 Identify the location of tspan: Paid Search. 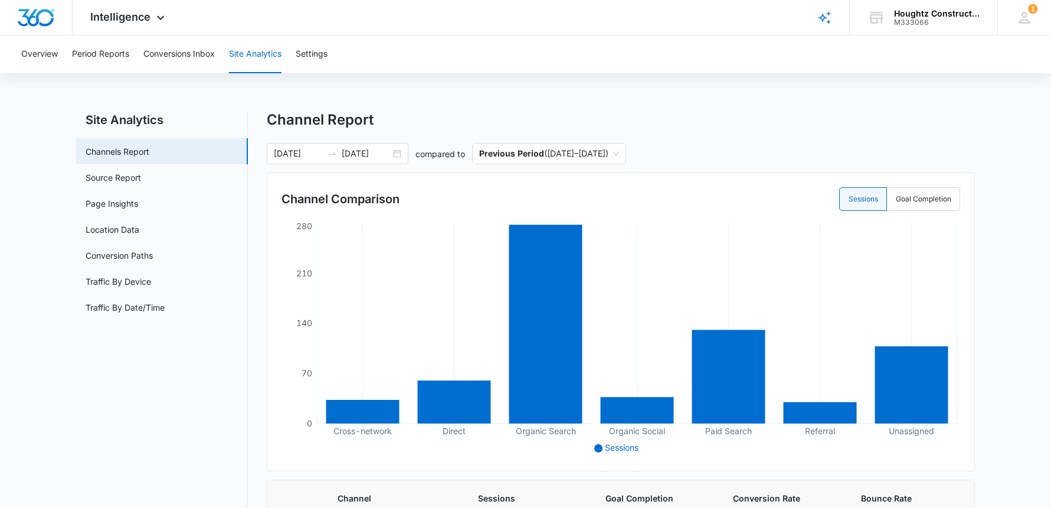
(728, 430).